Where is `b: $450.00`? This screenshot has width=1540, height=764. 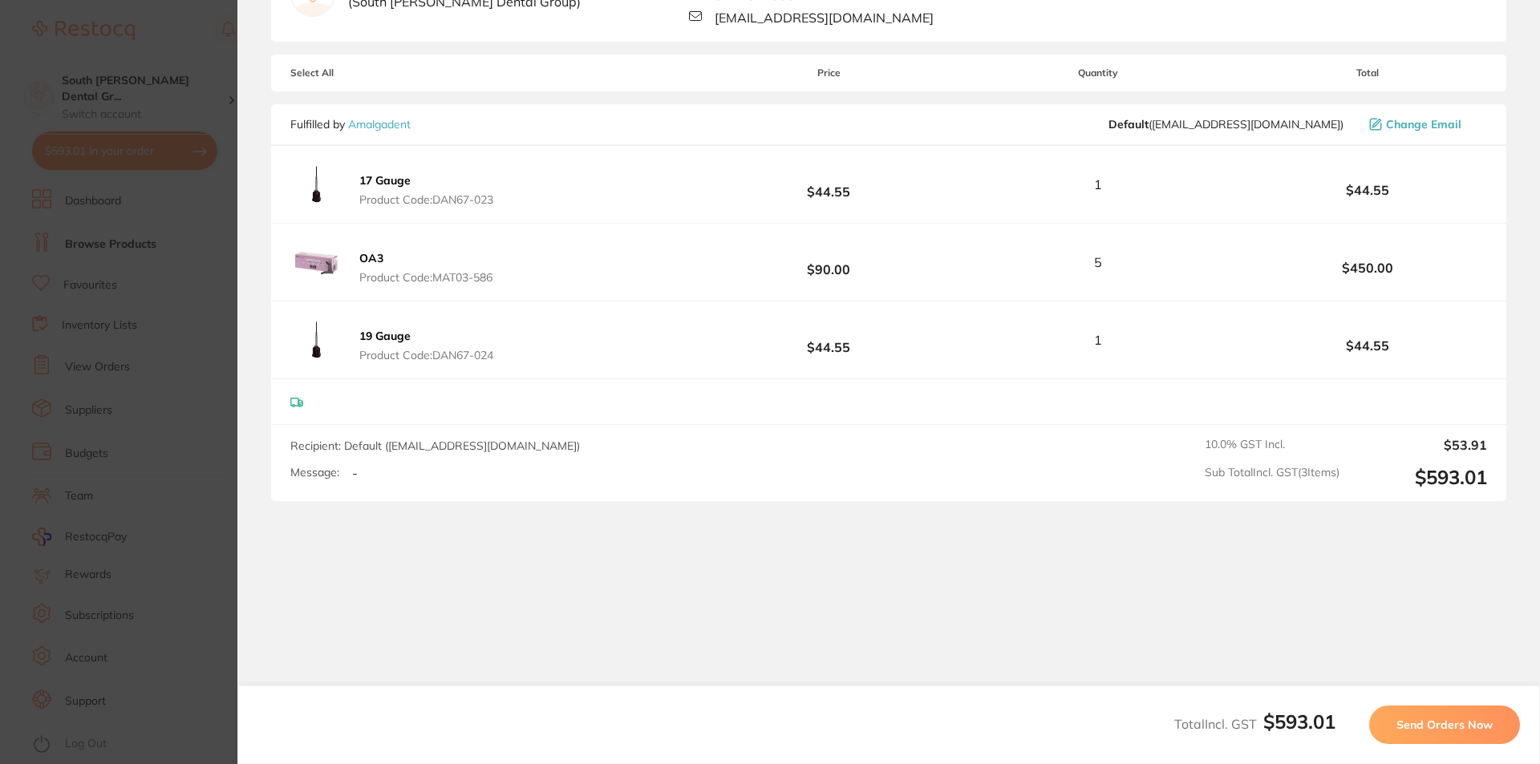
b: $450.00 is located at coordinates (1367, 268).